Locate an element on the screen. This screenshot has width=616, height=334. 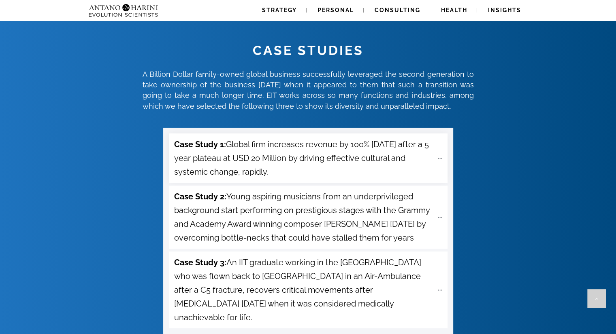
h1: CASE STUDIES is located at coordinates (308, 51).